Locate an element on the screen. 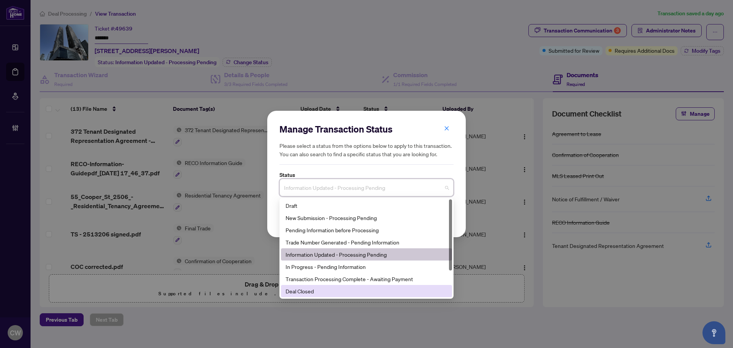 This screenshot has height=348, width=733. div: Draft is located at coordinates (366, 205).